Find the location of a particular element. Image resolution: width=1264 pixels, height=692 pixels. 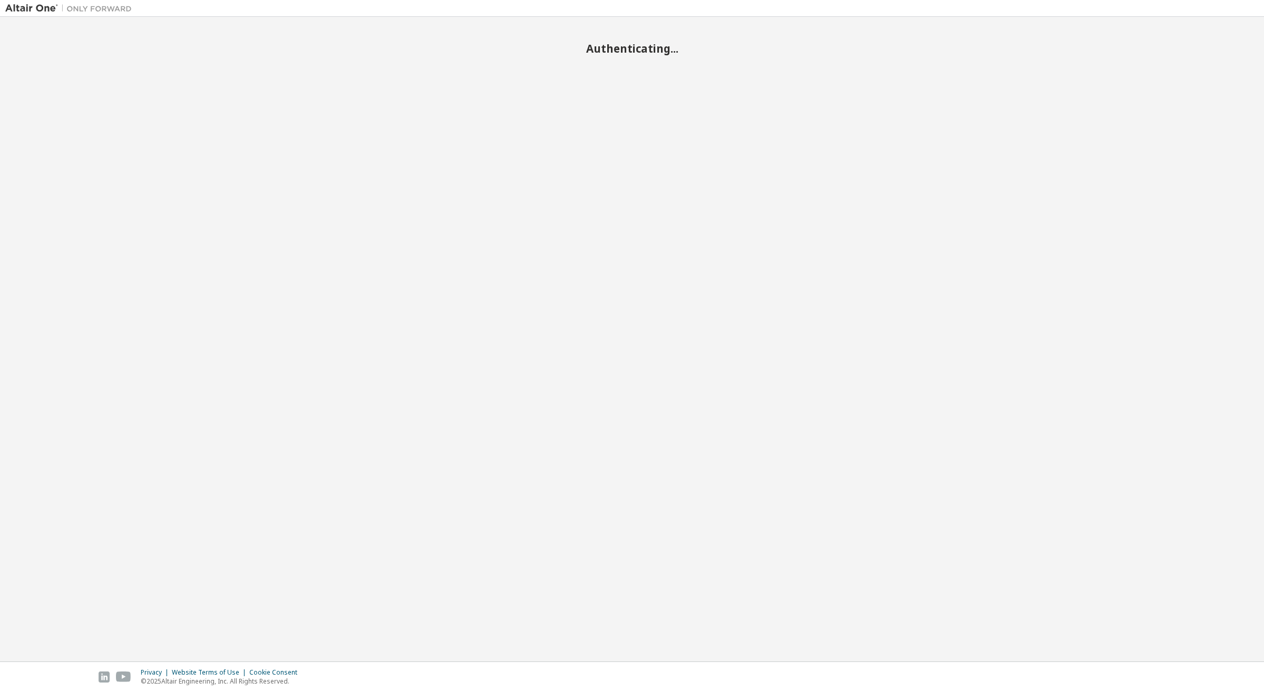

div: Cookie Consent is located at coordinates (276, 673).